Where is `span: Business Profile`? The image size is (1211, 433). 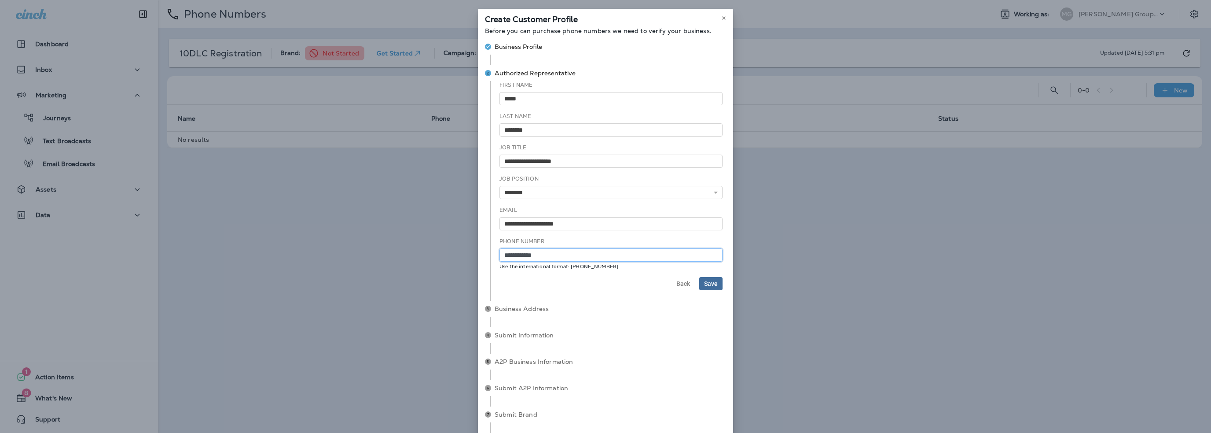
span: Business Profile is located at coordinates (519, 47).